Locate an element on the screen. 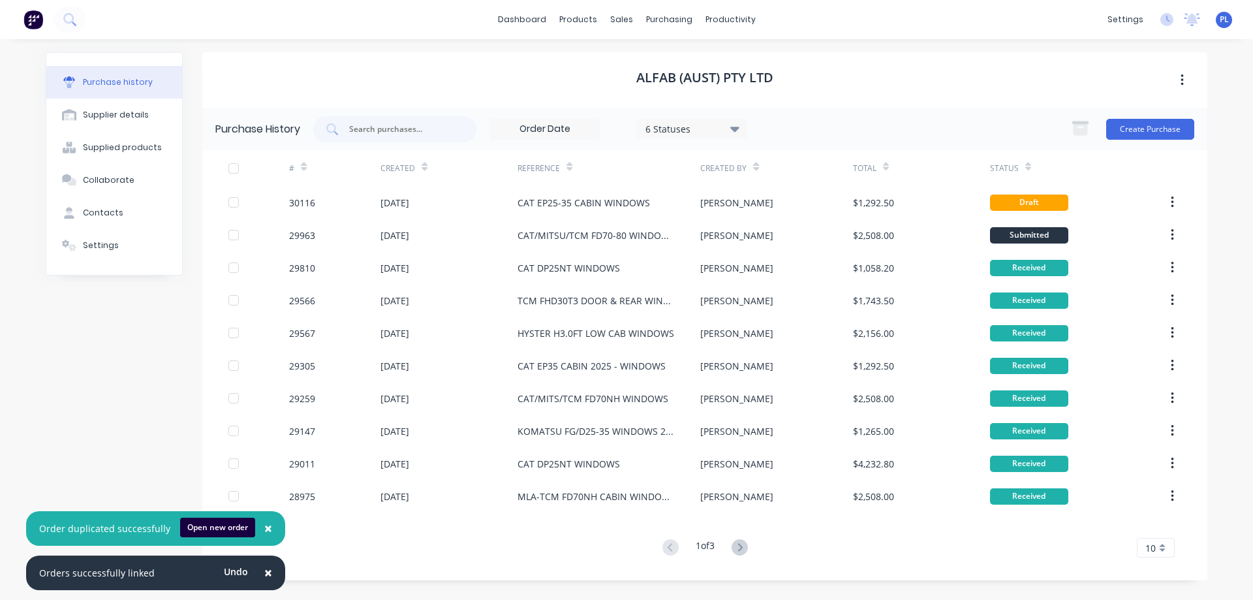 The image size is (1253, 600). button: Purchase history is located at coordinates (114, 82).